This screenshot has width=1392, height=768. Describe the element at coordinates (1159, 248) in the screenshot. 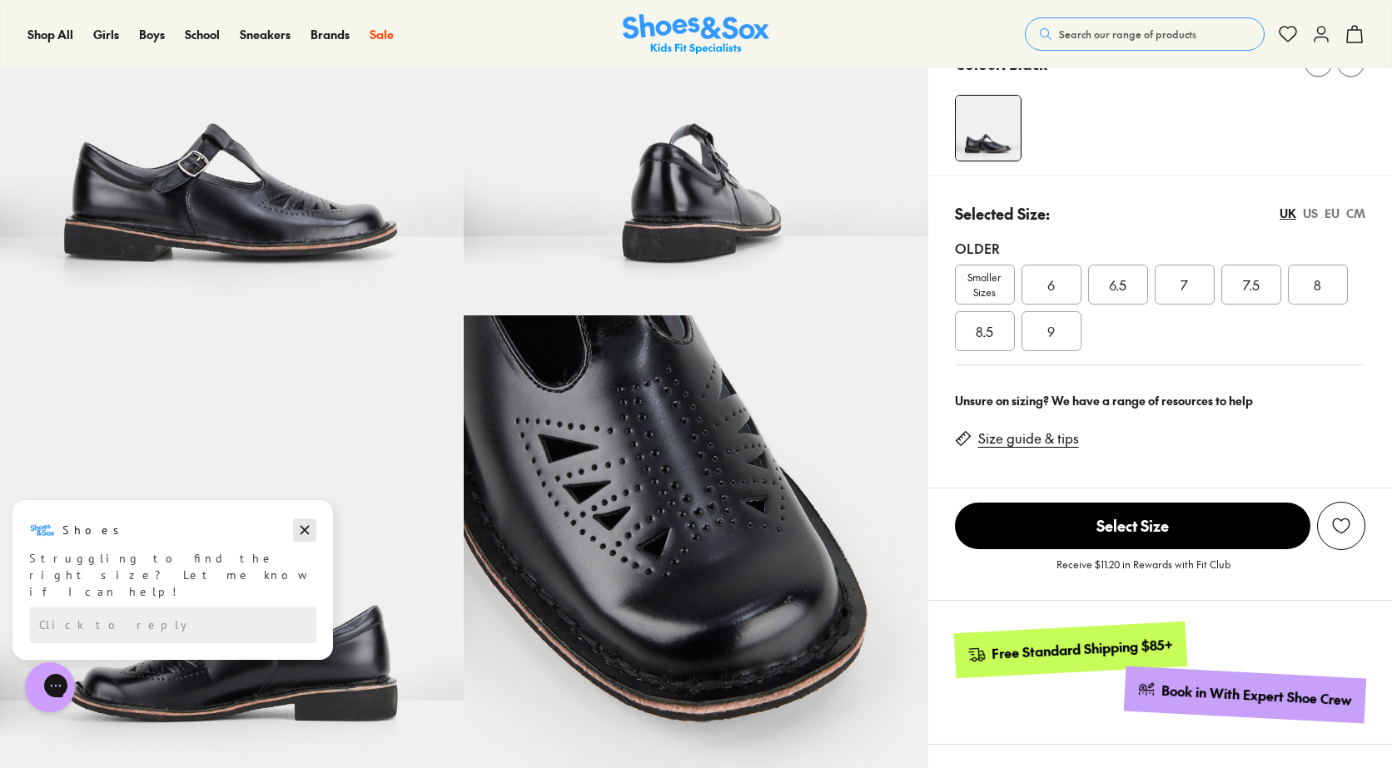

I see `div: Older` at that location.